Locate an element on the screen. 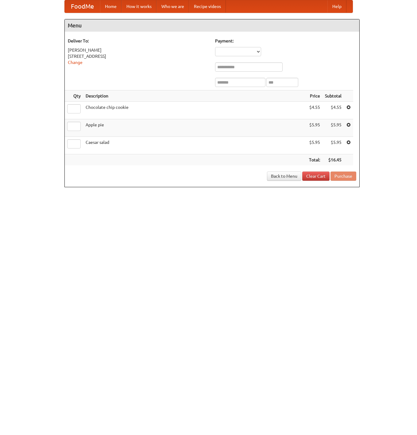 Image resolution: width=417 pixels, height=435 pixels. td: Apple pie is located at coordinates (195, 128).